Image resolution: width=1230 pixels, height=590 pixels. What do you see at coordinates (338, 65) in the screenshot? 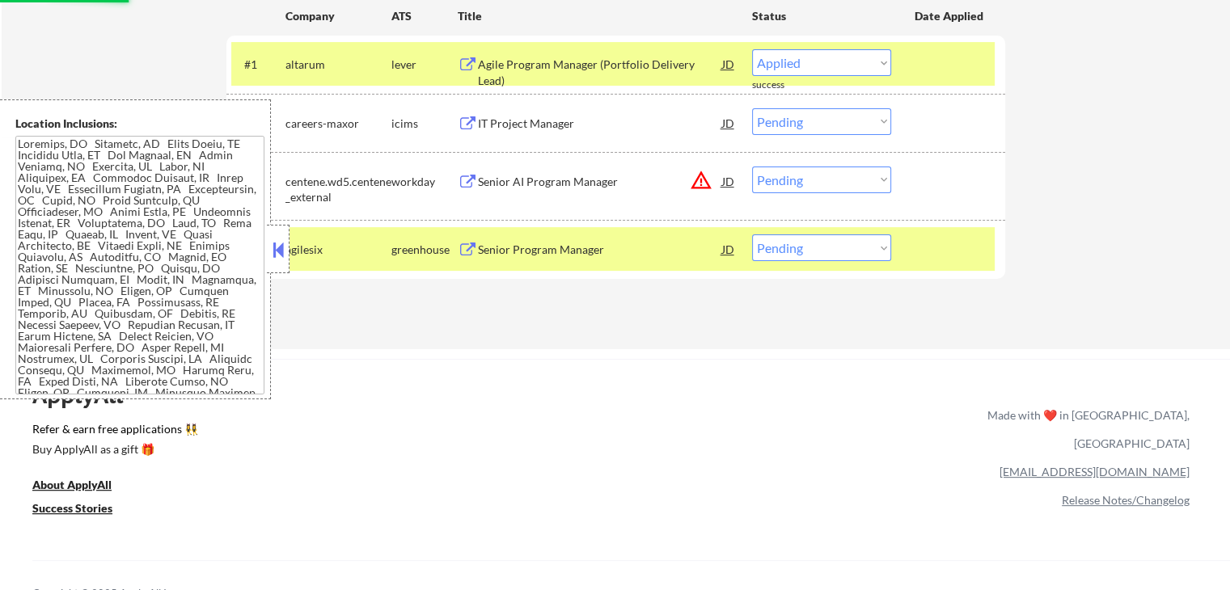
I see `div: altarum` at bounding box center [338, 65].